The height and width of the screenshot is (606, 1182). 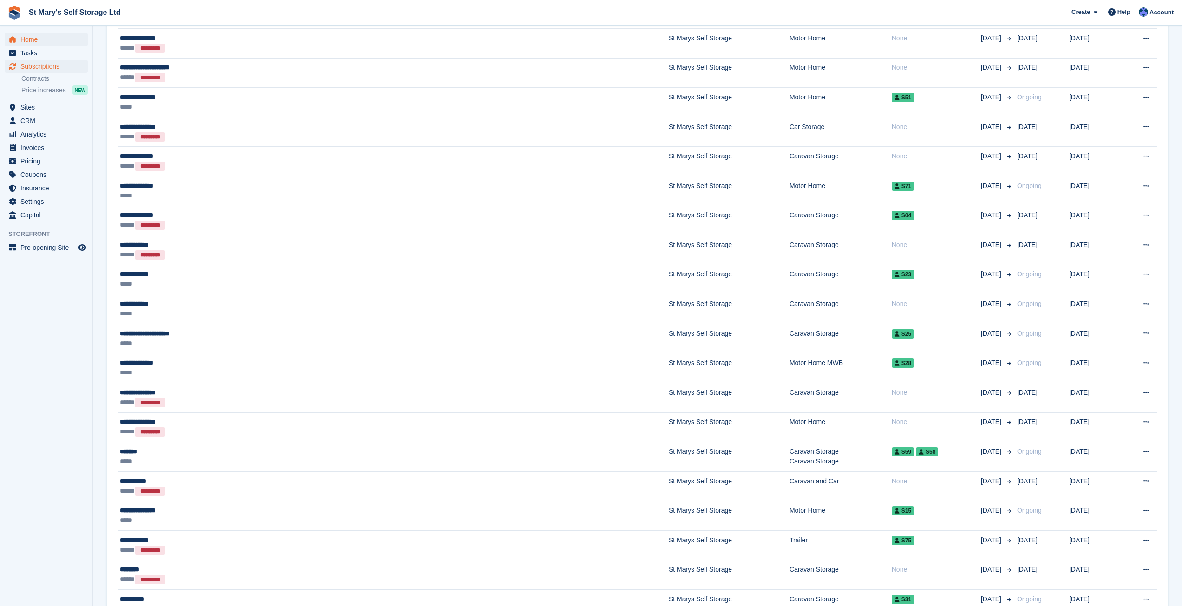 I want to click on span: S04, so click(x=903, y=216).